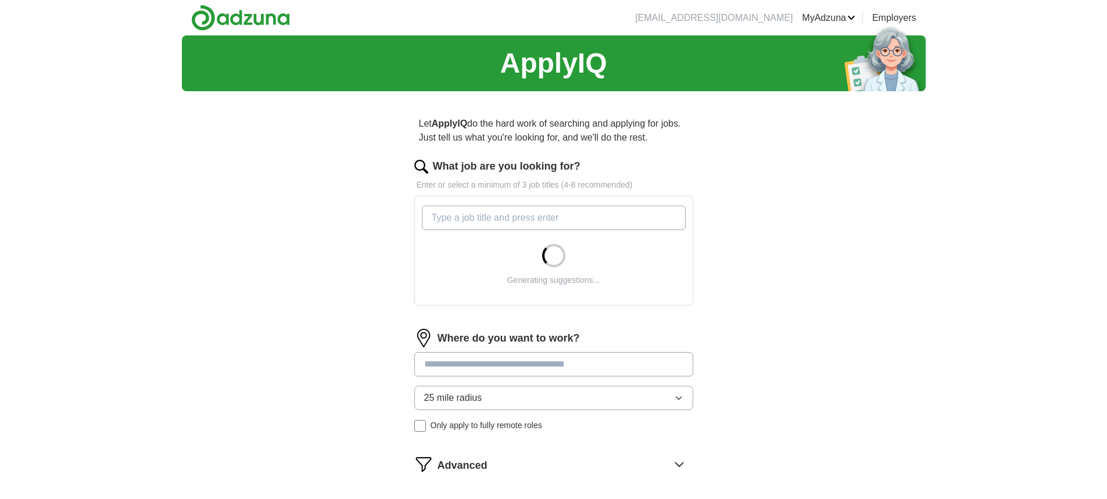 The height and width of the screenshot is (499, 1107). I want to click on a: Employers, so click(894, 18).